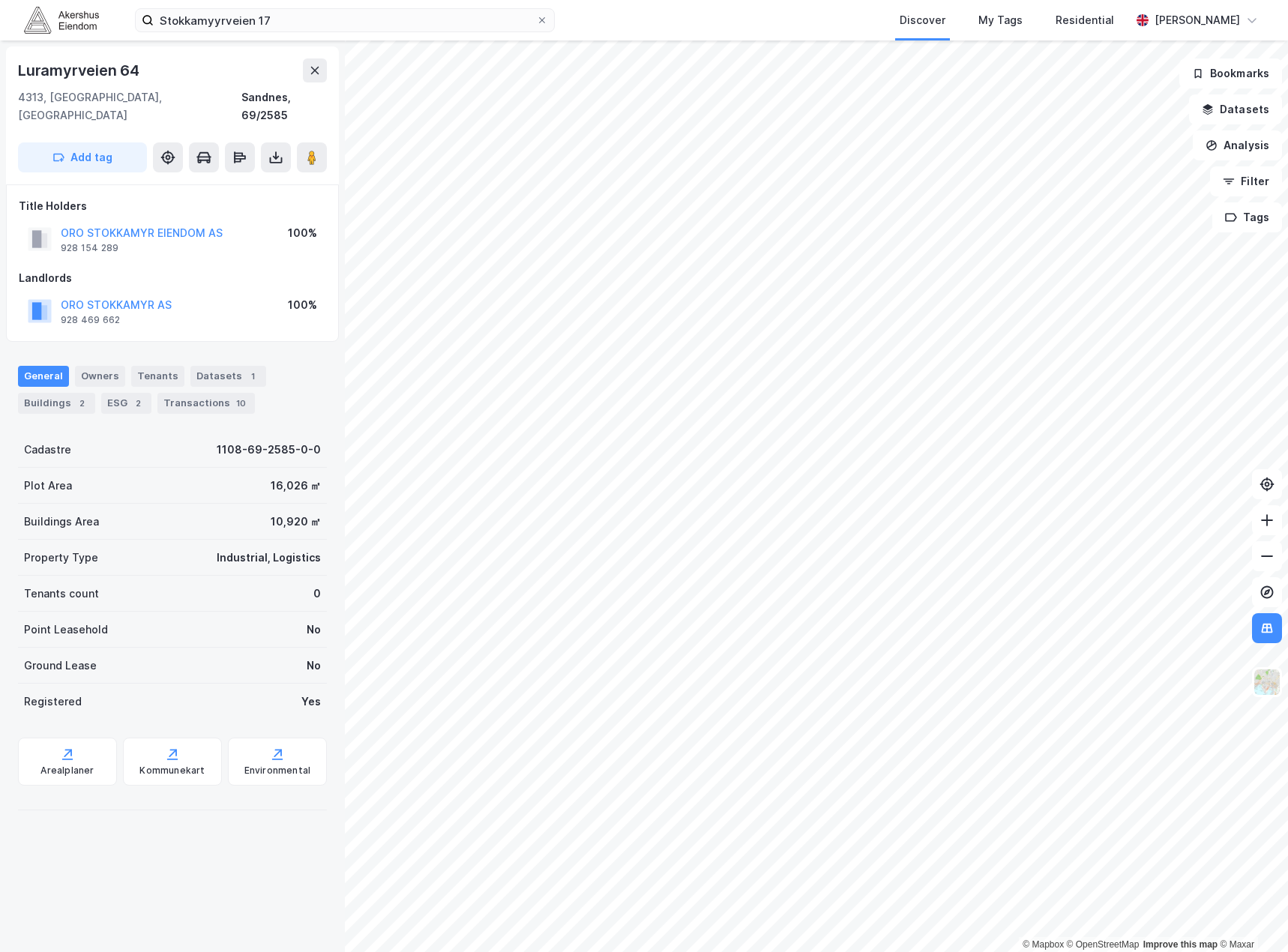  Describe the element at coordinates (345, 21) in the screenshot. I see `input: Search by address, cadastre, landlords, tenants or people` at that location.